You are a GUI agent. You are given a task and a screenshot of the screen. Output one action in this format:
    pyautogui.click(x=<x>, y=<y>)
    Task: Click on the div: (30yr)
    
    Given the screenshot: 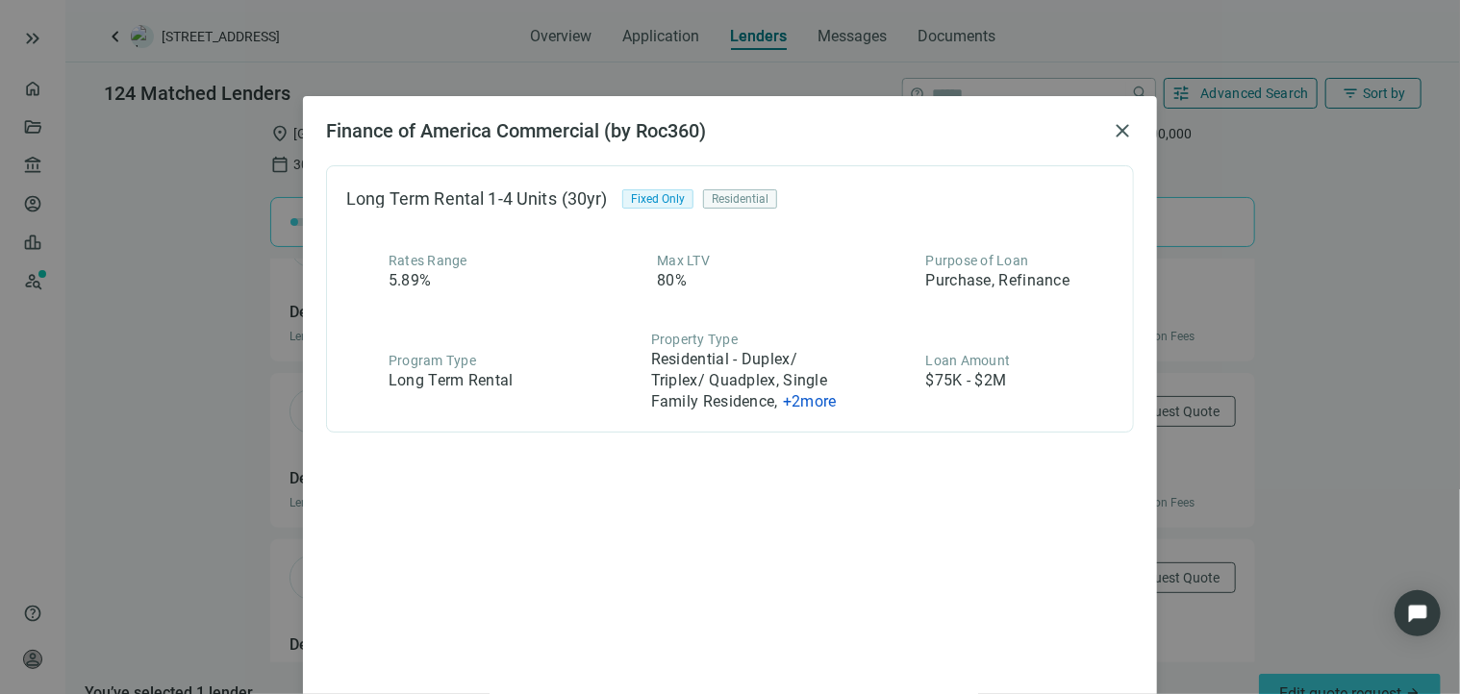 What is the action you would take?
    pyautogui.click(x=589, y=199)
    